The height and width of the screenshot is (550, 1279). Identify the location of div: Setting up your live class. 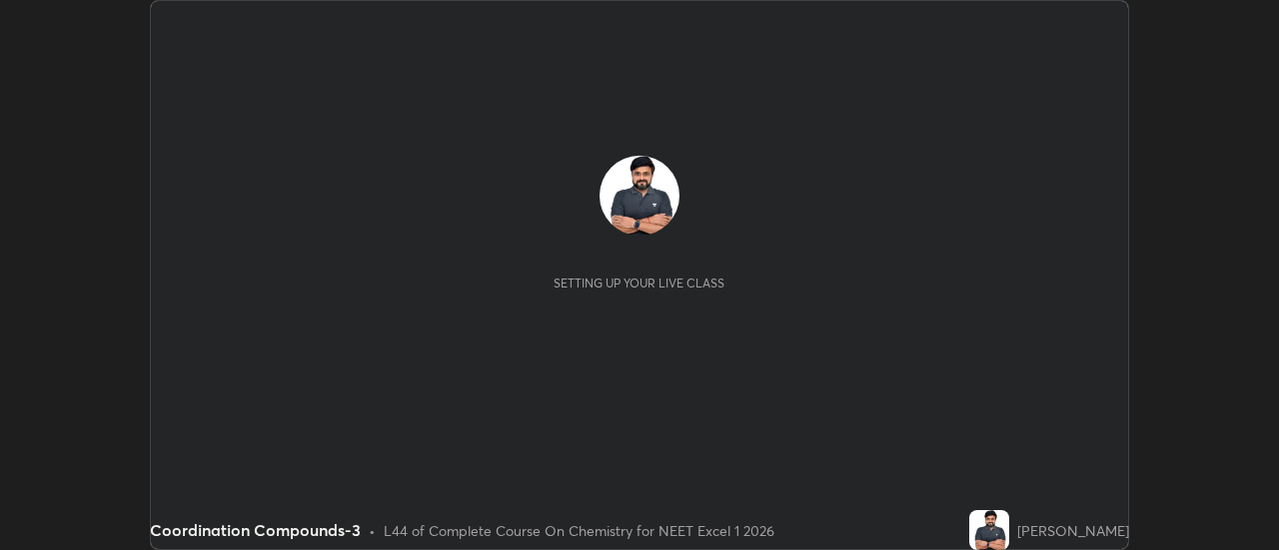
(638, 283).